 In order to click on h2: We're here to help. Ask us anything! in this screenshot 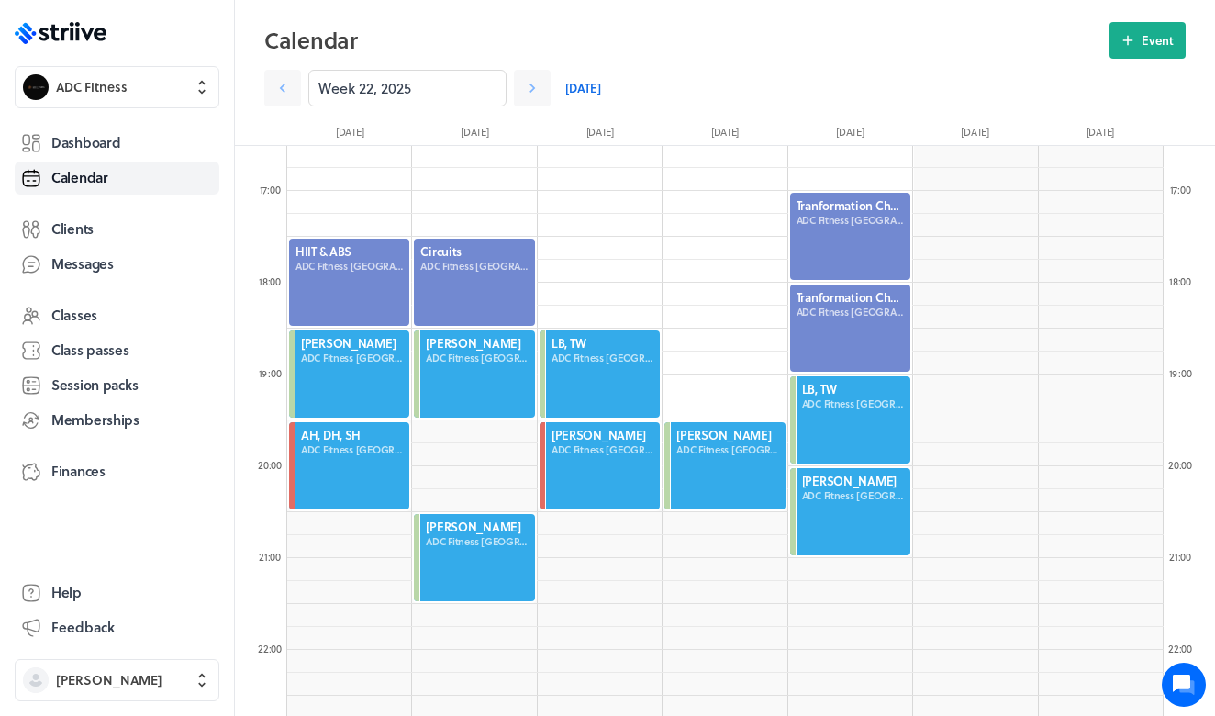, I will do `click(183, 151)`.